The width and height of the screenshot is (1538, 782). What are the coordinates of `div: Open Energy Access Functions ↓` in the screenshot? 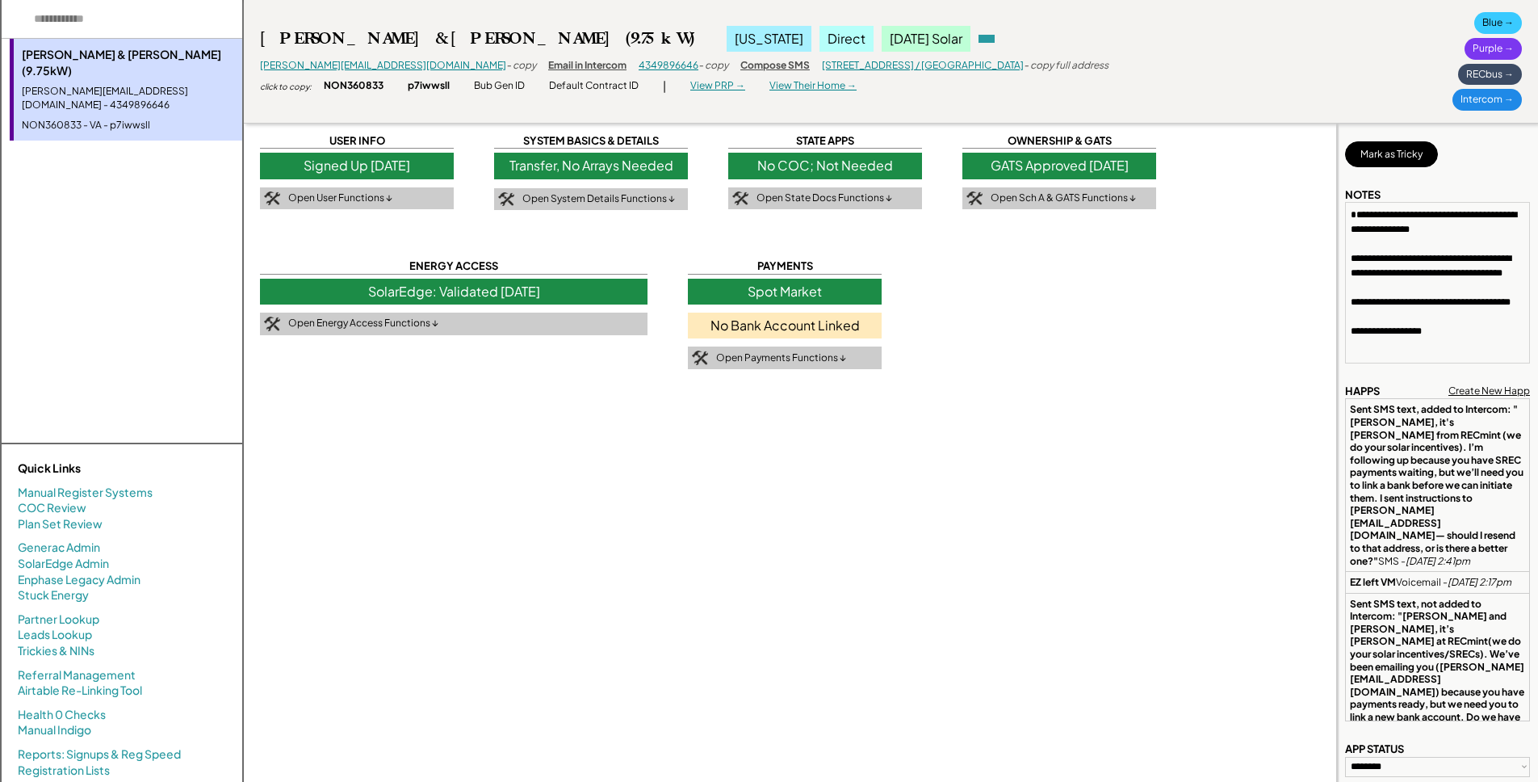 It's located at (363, 323).